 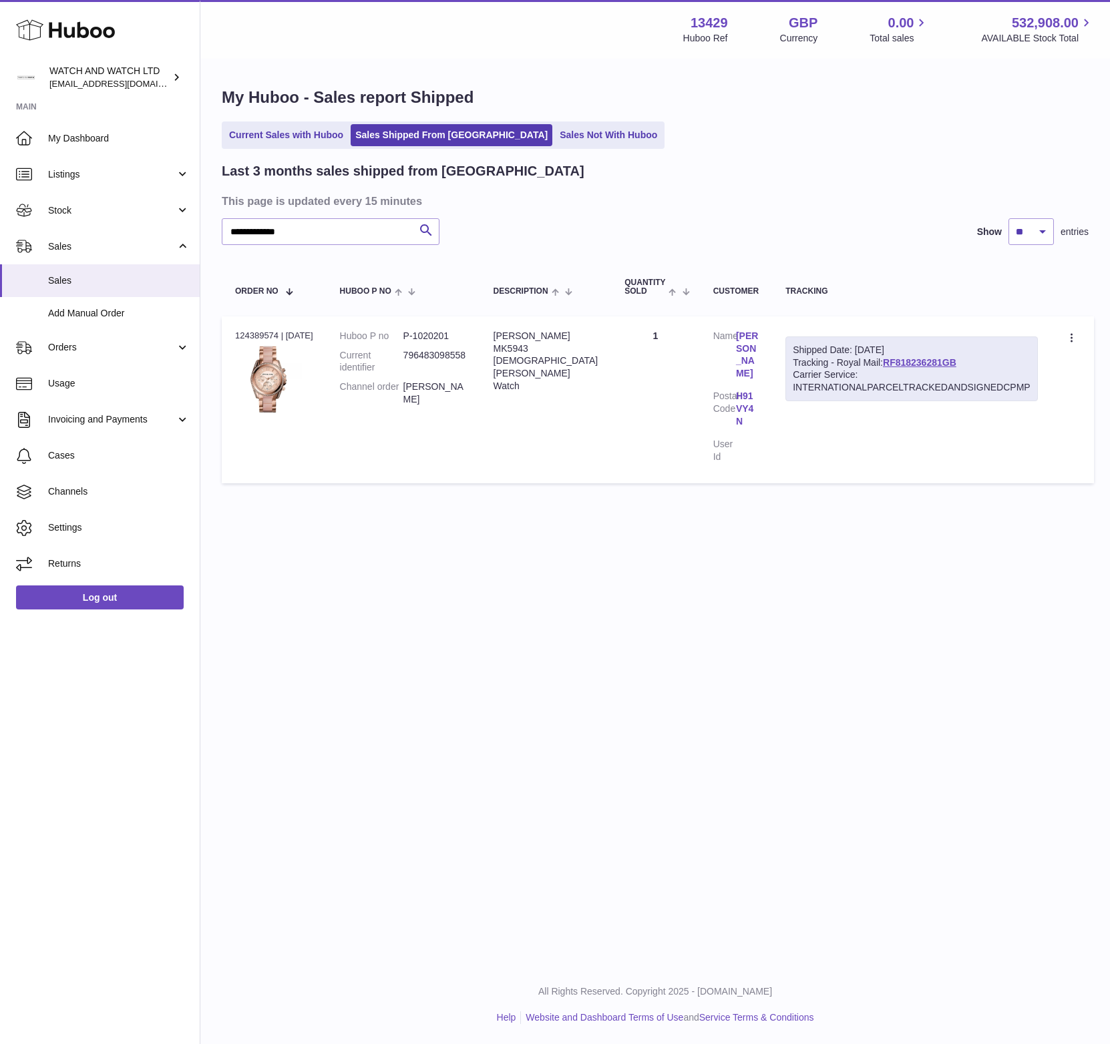 What do you see at coordinates (521, 291) in the screenshot?
I see `span: Description` at bounding box center [521, 291].